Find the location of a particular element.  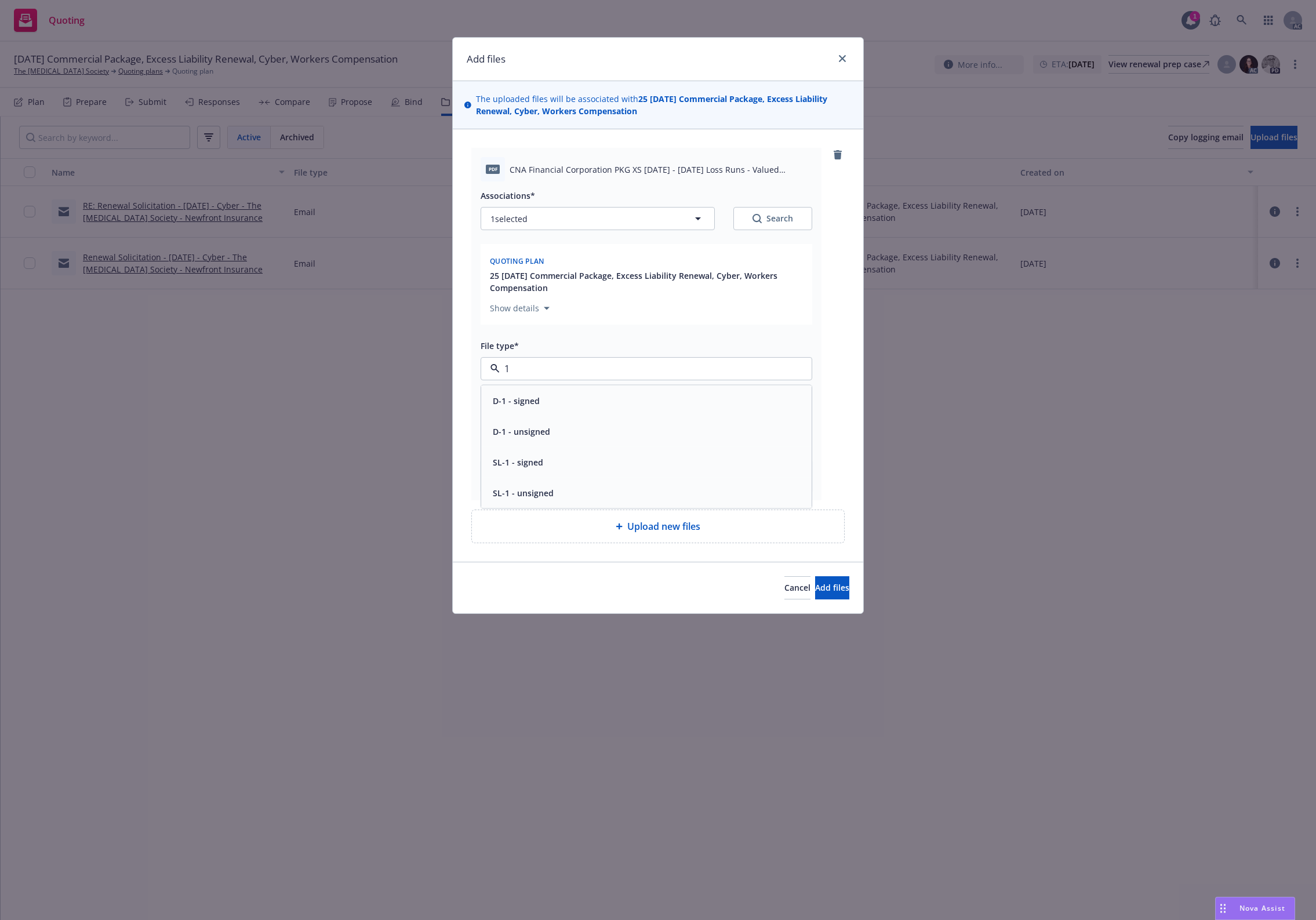

span: The uploaded files will be associated with is located at coordinates (663, 105).